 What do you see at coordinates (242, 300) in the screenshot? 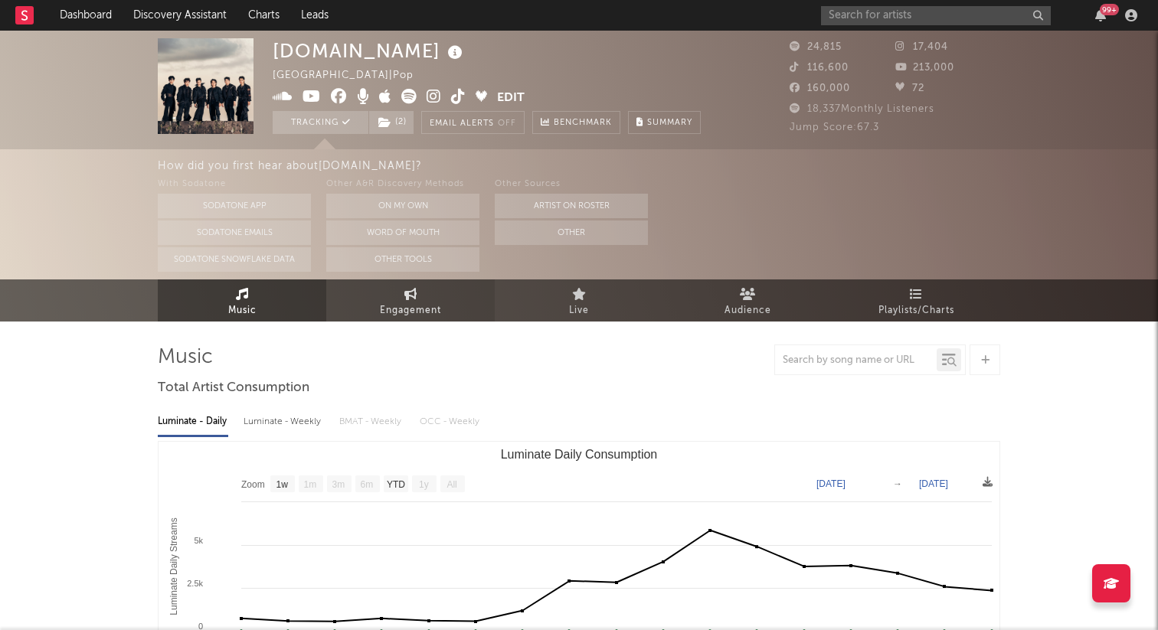
I see `a: Music` at bounding box center [242, 300].